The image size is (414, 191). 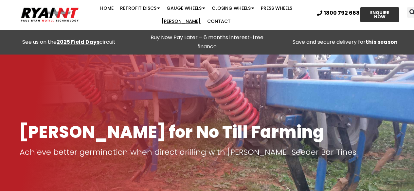 I want to click on div: See us on the circuit, so click(x=69, y=42).